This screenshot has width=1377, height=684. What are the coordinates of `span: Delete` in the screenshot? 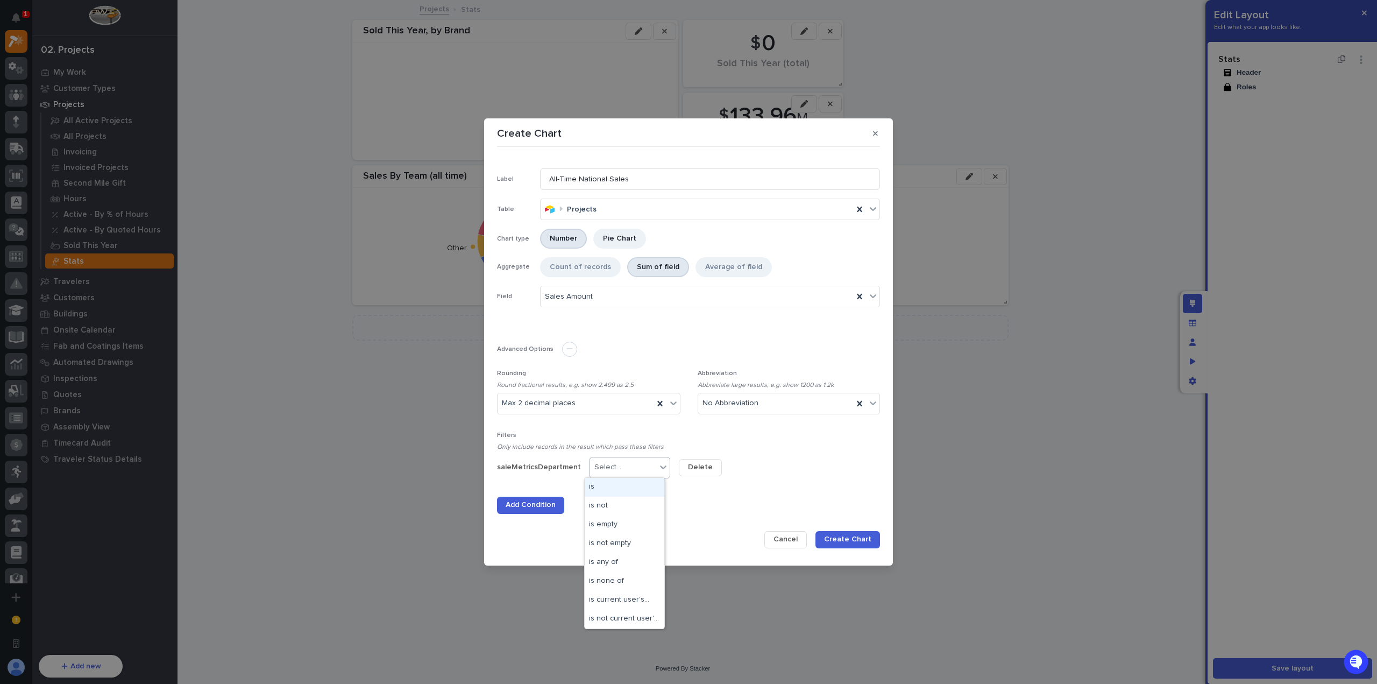 It's located at (700, 467).